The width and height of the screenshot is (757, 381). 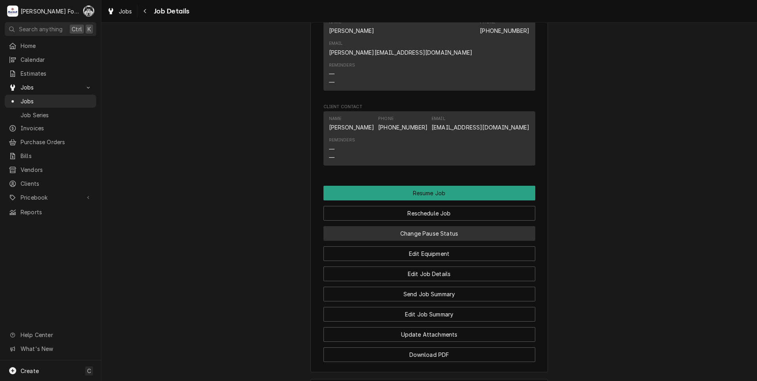 What do you see at coordinates (56, 46) in the screenshot?
I see `span: Home` at bounding box center [56, 46].